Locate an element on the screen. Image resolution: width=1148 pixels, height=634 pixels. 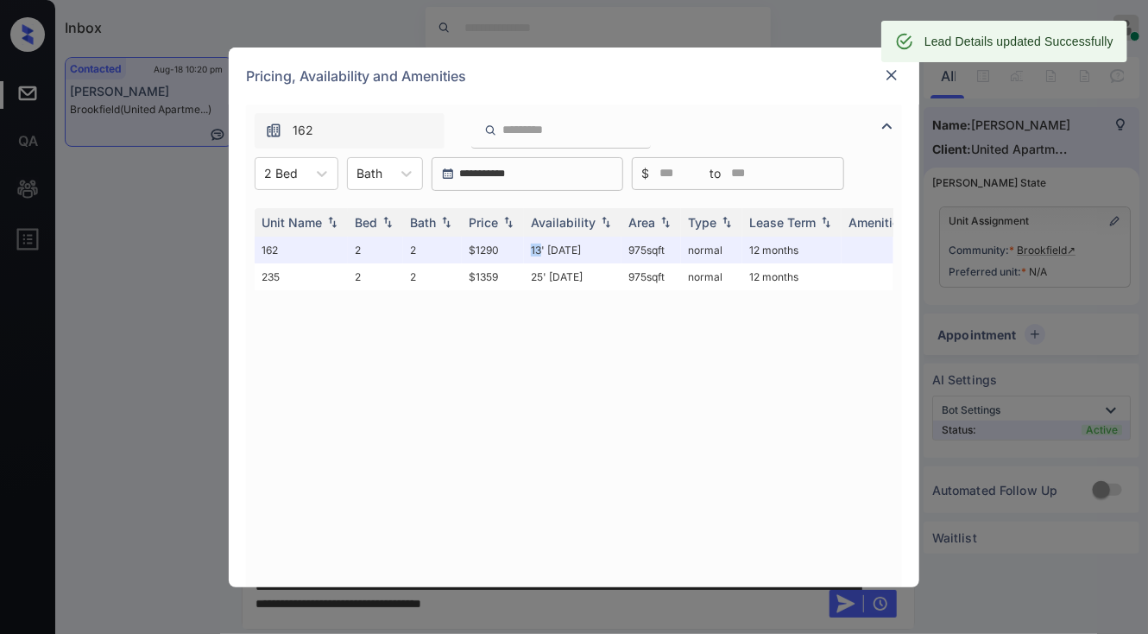
td: $1290 is located at coordinates (493, 250).